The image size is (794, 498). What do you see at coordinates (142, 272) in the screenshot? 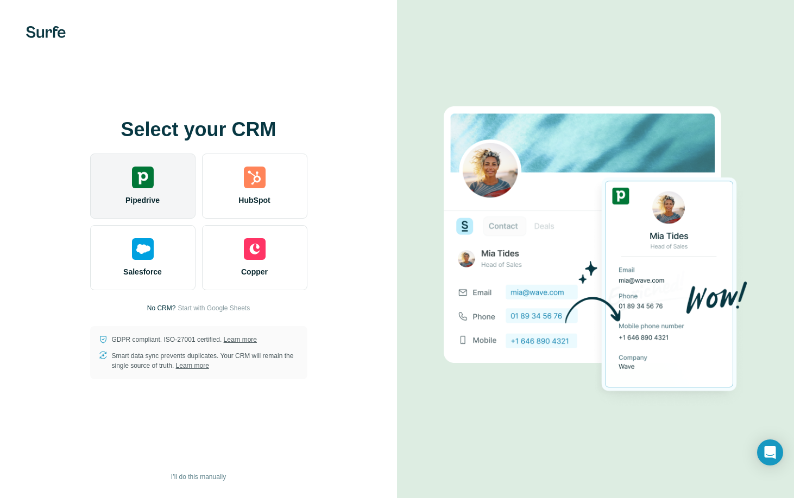
I see `span: Salesforce` at bounding box center [142, 272].